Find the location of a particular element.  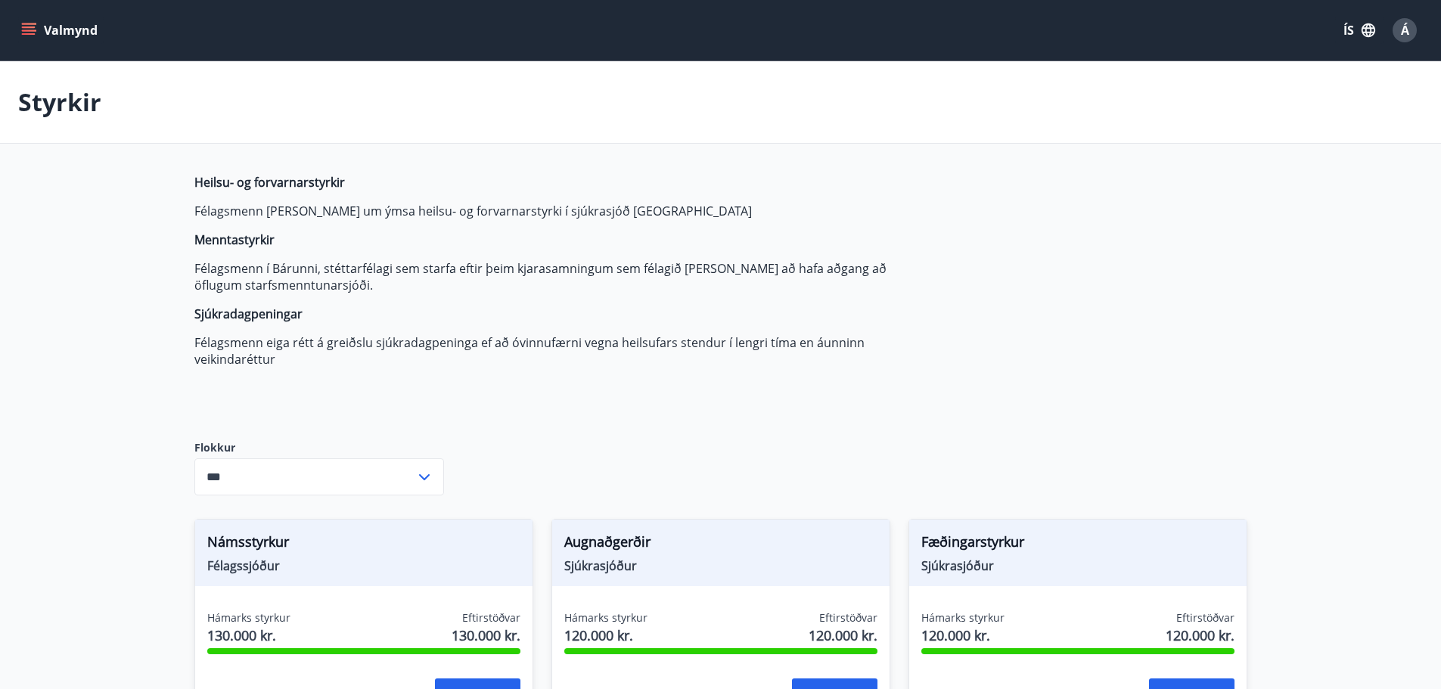

strong: Sjúkradagpeningar is located at coordinates (248, 314).